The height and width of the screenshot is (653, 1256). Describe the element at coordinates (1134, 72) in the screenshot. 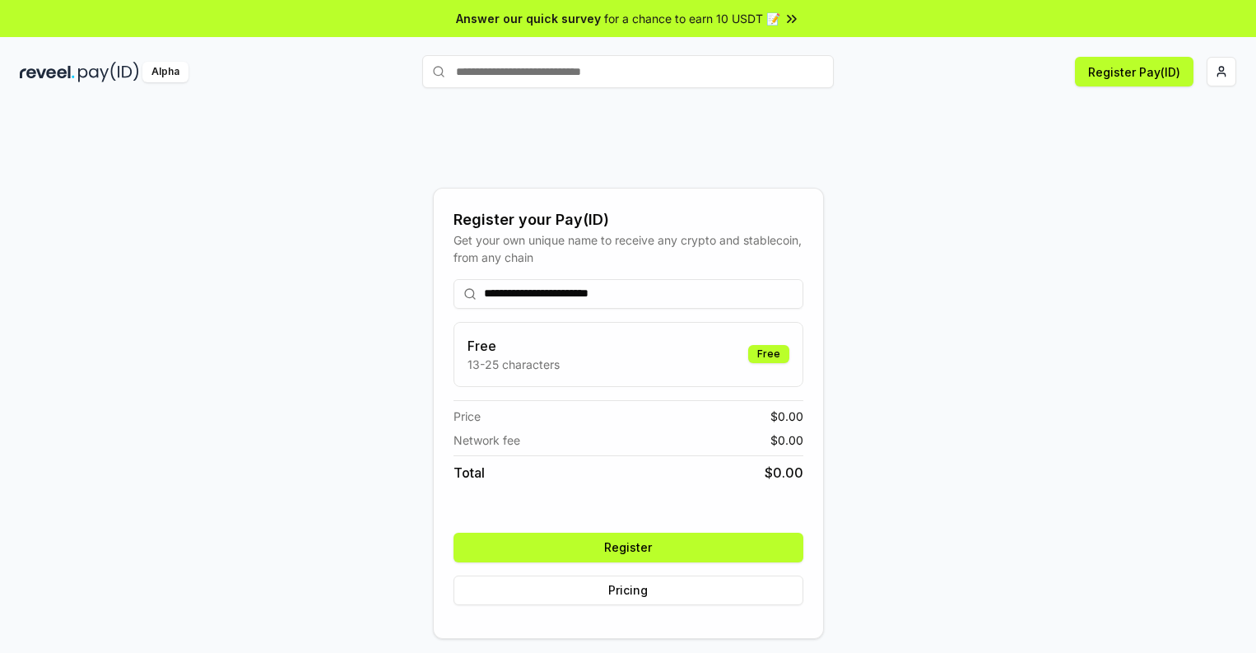

I see `button: Register Pay(ID)` at that location.